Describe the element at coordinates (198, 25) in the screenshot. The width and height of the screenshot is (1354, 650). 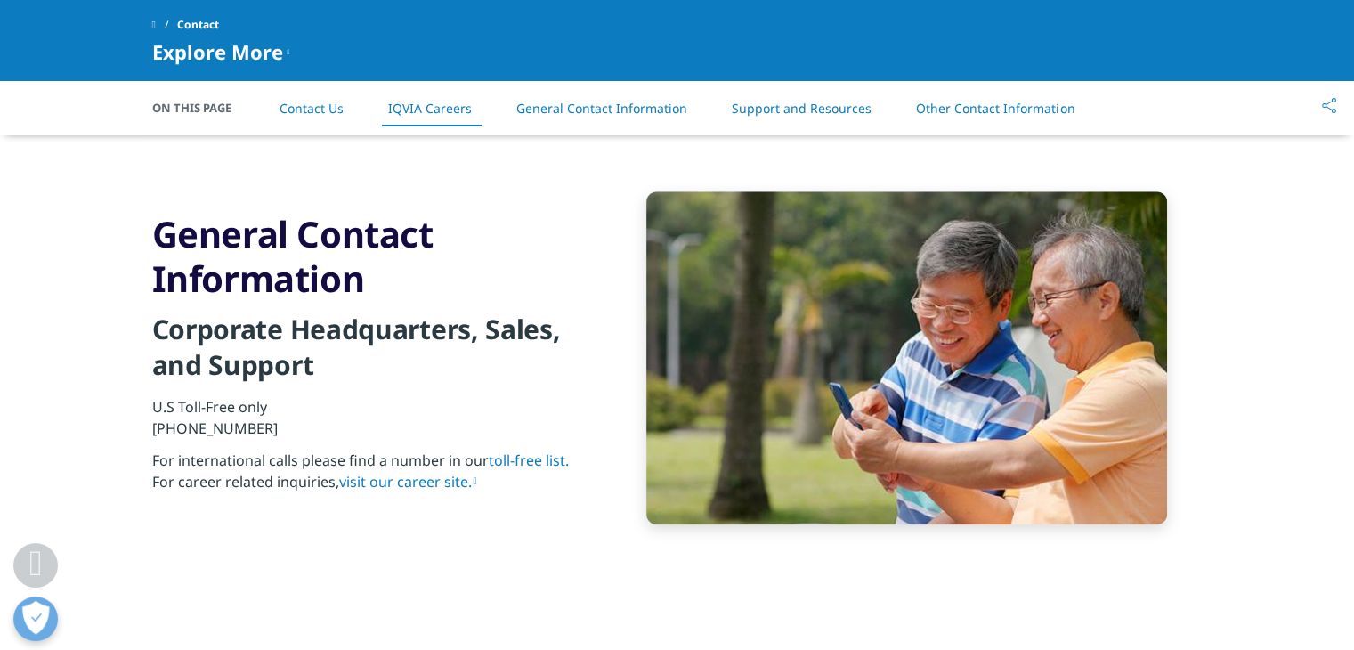
I see `span: Contact` at that location.